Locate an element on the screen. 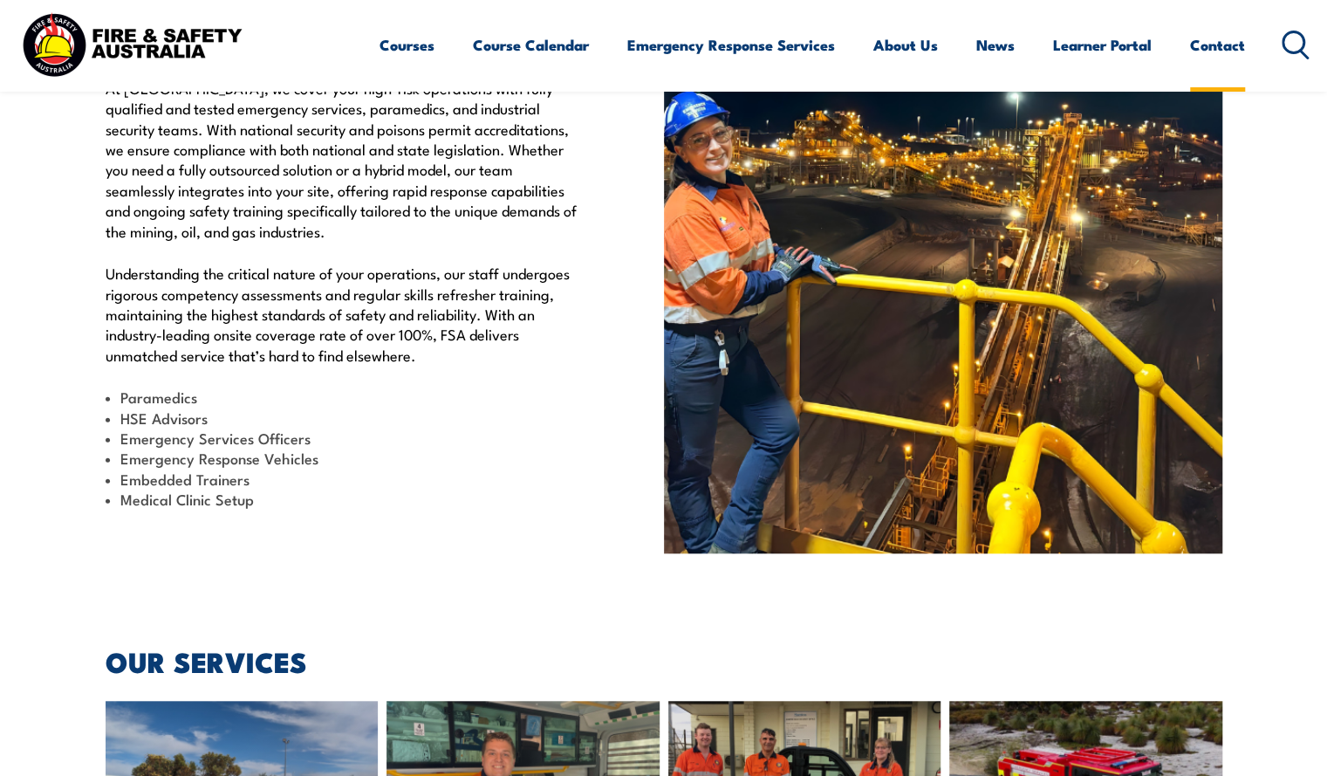 The image size is (1327, 776). li: Emergency Services Officers is located at coordinates (345, 437).